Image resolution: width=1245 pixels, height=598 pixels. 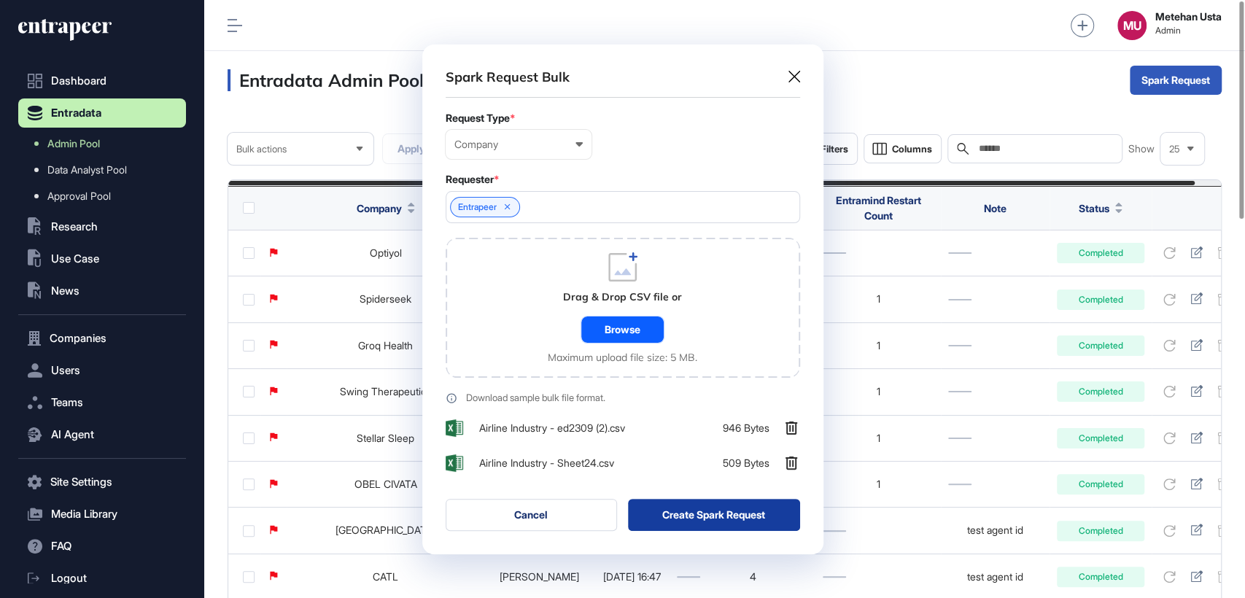 I want to click on div: Spark Request Bulk, so click(x=508, y=77).